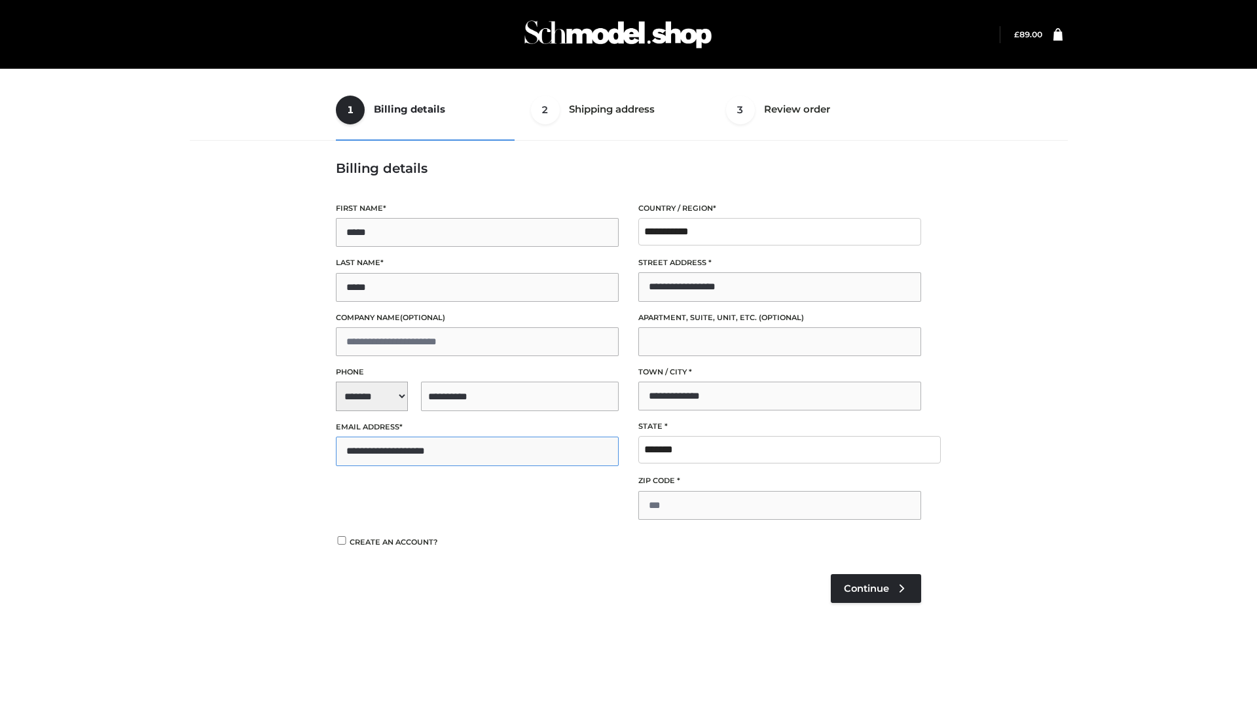  What do you see at coordinates (342, 540) in the screenshot?
I see `input: Create an account?` at bounding box center [342, 540].